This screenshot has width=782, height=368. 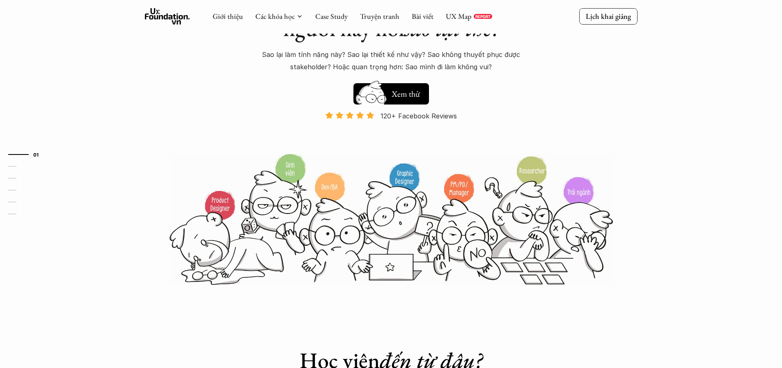 I want to click on p: Sao lại làm tính năng này? Sao lại thiết kế như vậy? Sao không thuyết phục được stakeholder? Hoặc..., so click(x=391, y=61).